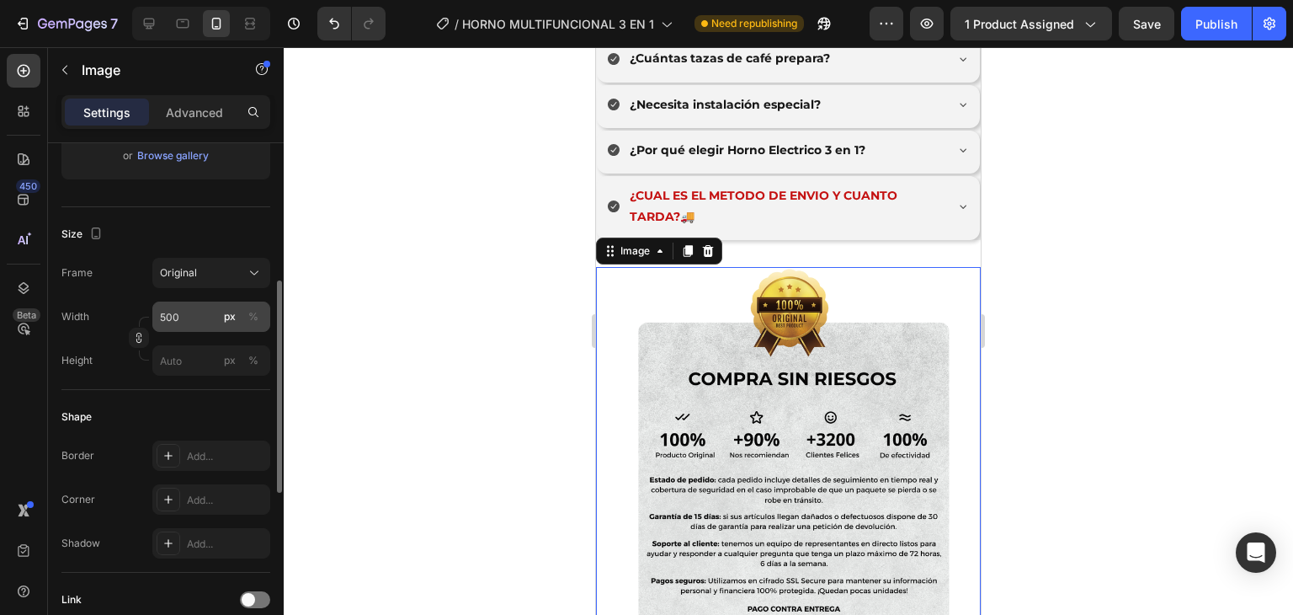 Image resolution: width=1293 pixels, height=615 pixels. What do you see at coordinates (1147, 24) in the screenshot?
I see `span: Save` at bounding box center [1147, 24].